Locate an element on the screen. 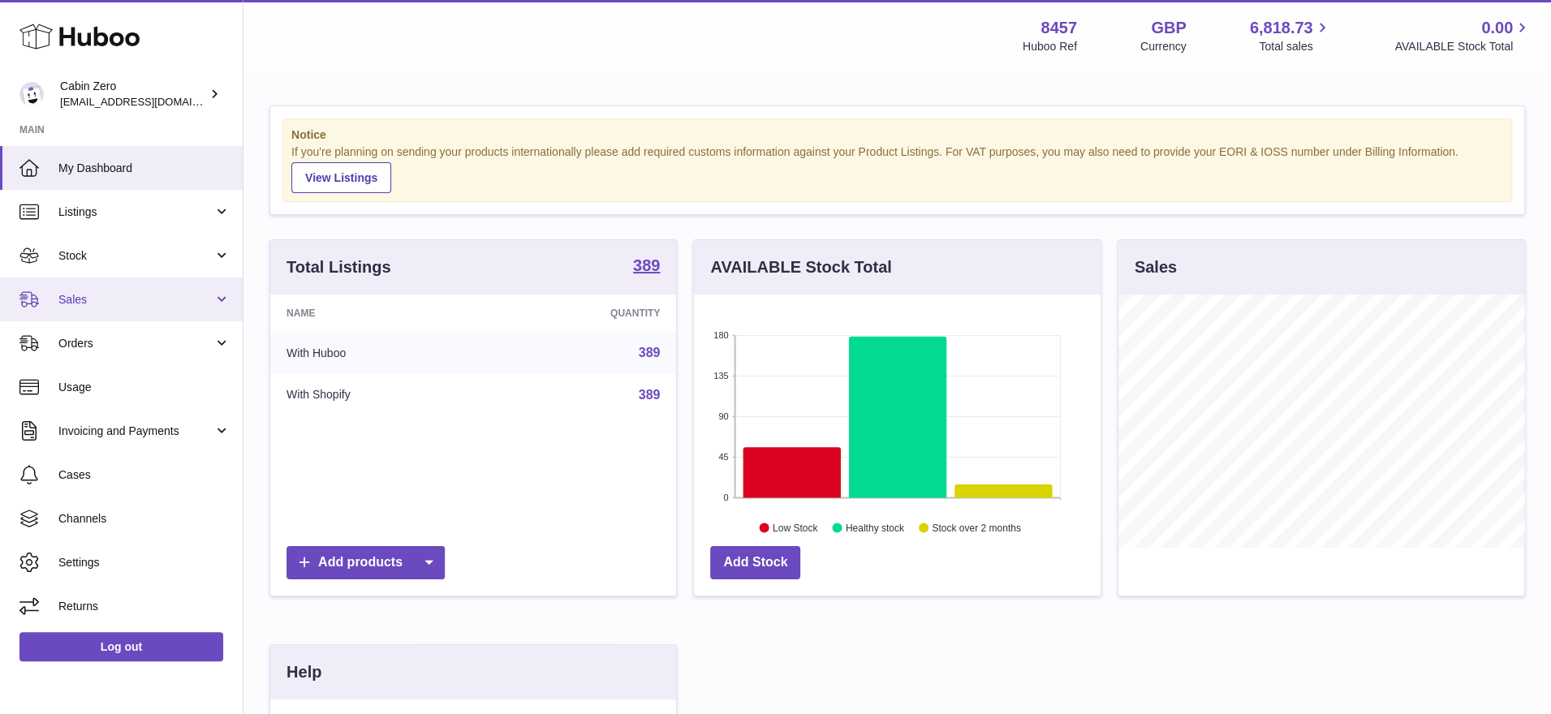 This screenshot has height=714, width=1551. strong: 8457 is located at coordinates (1058, 28).